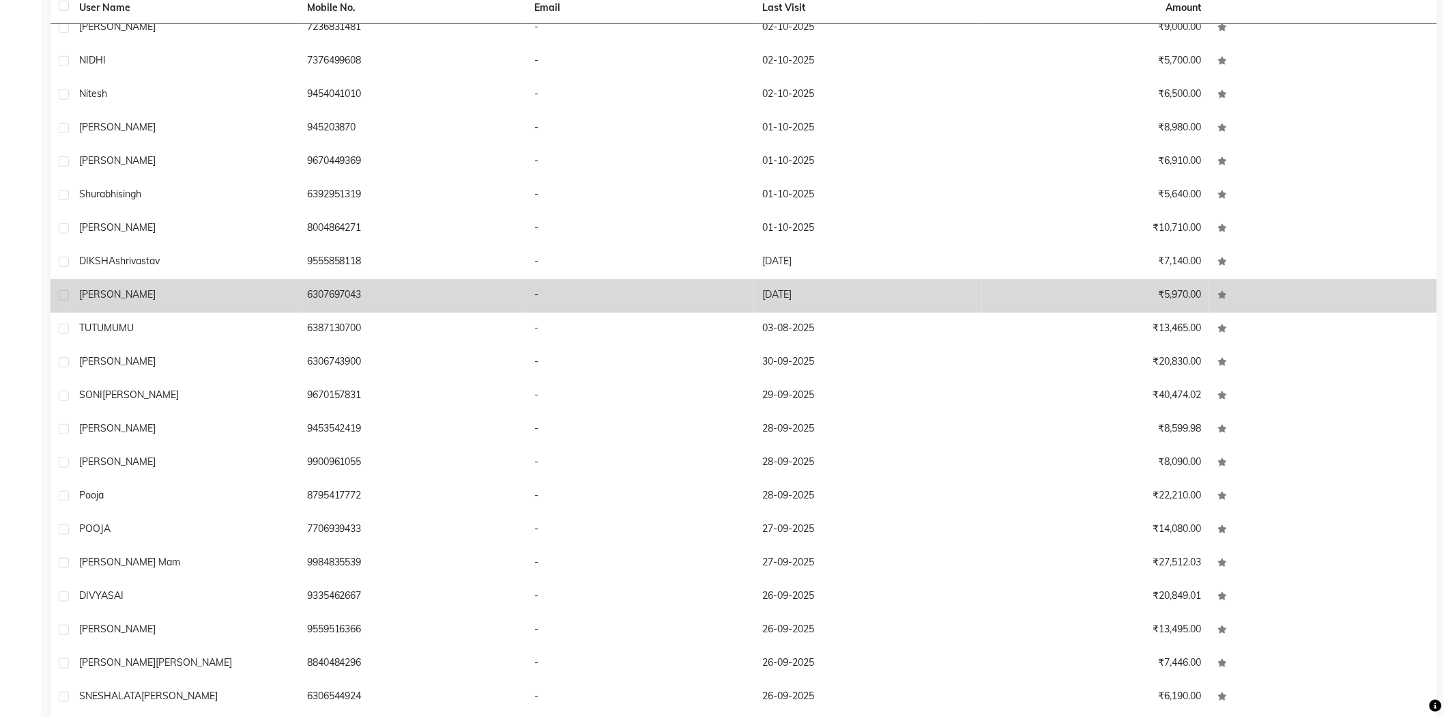  What do you see at coordinates (110, 696) in the screenshot?
I see `span: SNESHALATA` at bounding box center [110, 696].